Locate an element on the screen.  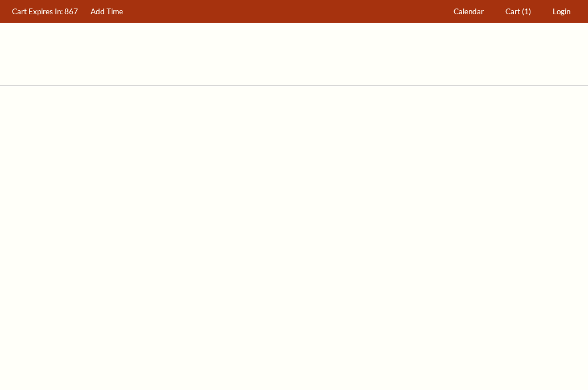
span: Cart Expires In: is located at coordinates (37, 11).